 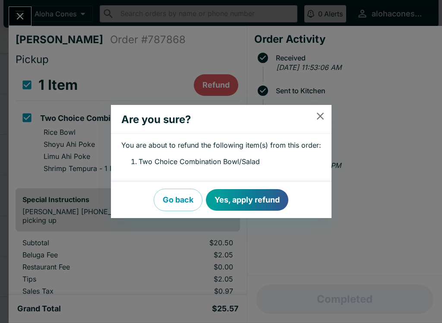 I want to click on button: Yes, apply refund, so click(x=247, y=200).